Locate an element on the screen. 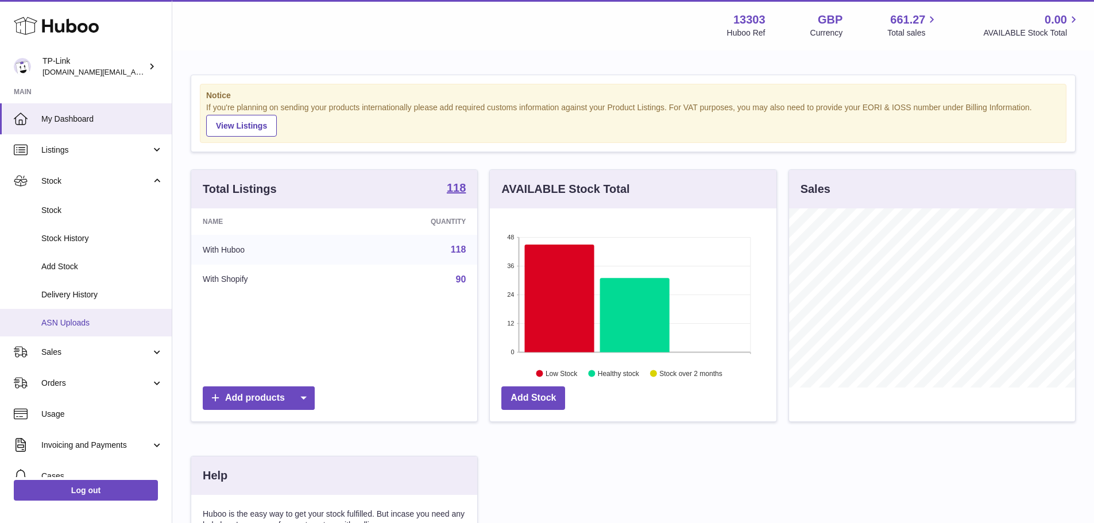 Image resolution: width=1094 pixels, height=523 pixels. text: Stock over 2 months is located at coordinates (691, 373).